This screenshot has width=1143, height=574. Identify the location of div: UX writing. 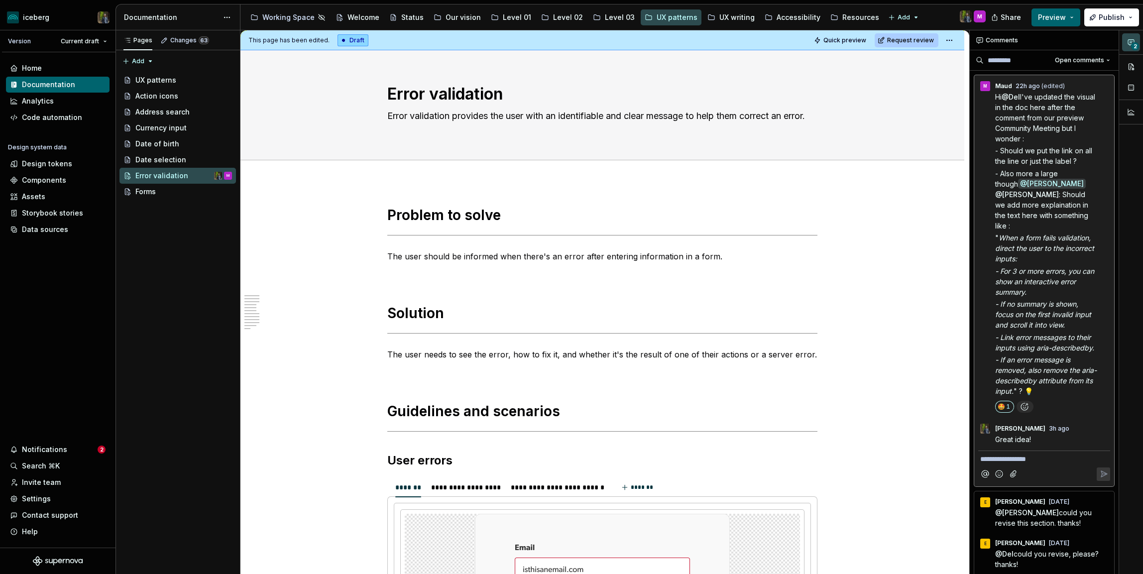
(737, 17).